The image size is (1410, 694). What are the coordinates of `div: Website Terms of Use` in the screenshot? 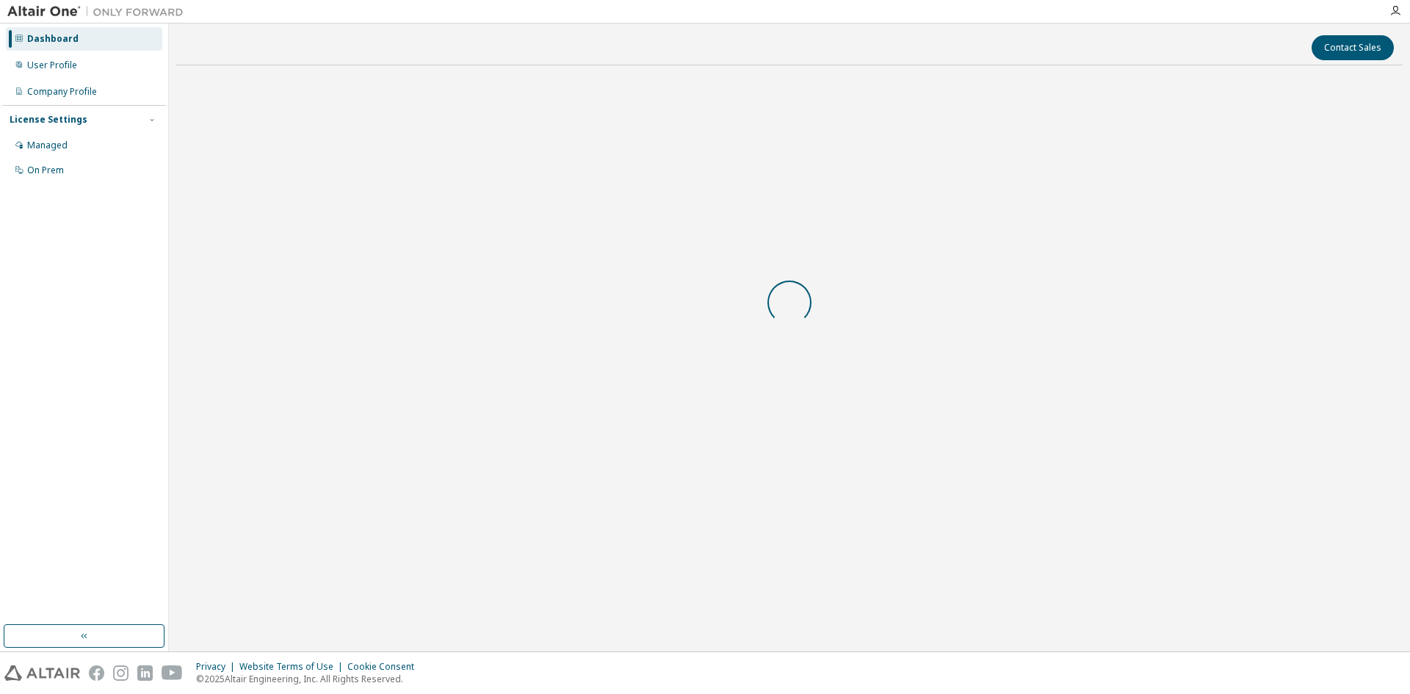 It's located at (293, 667).